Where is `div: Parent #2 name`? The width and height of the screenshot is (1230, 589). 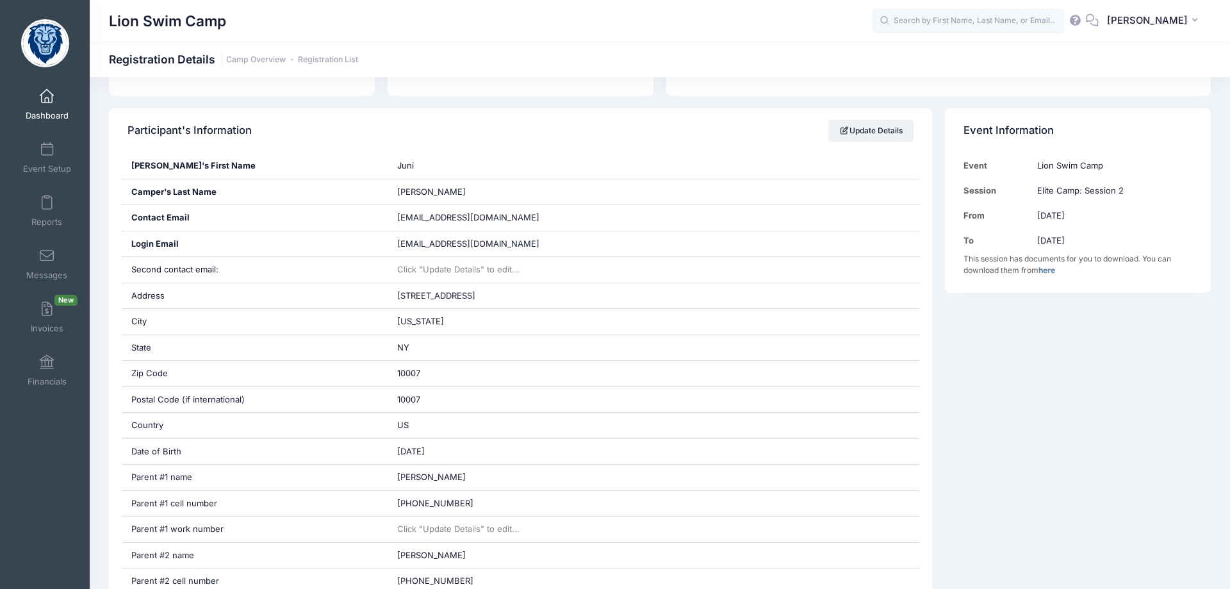 div: Parent #2 name is located at coordinates (254, 555).